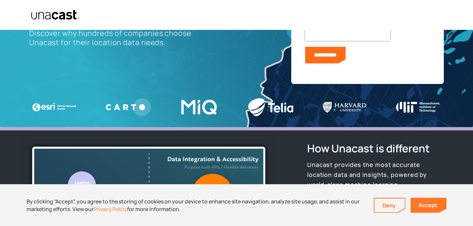 This screenshot has height=226, width=473. What do you see at coordinates (195, 205) in the screenshot?
I see `div: By clicking “Accept”, you agree to the storing of cookies on your device to enhance site navigati...` at bounding box center [195, 205].